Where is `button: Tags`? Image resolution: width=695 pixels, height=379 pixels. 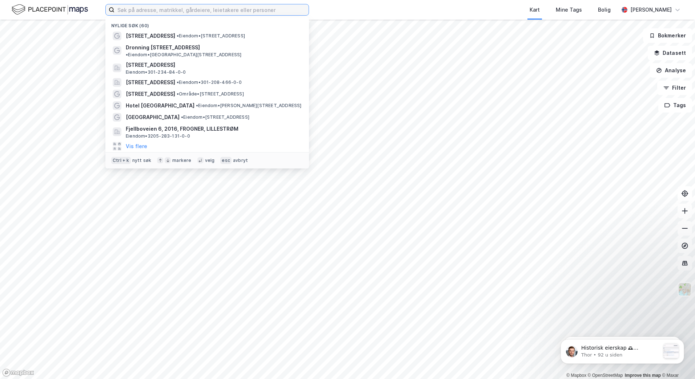 button: Tags is located at coordinates (675, 105).